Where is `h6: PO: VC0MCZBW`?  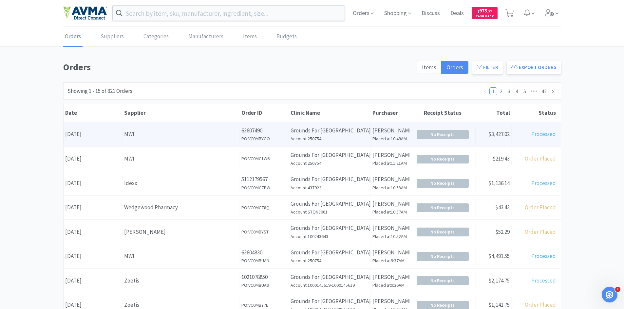
h6: PO: VC0MCZBW is located at coordinates (264, 188).